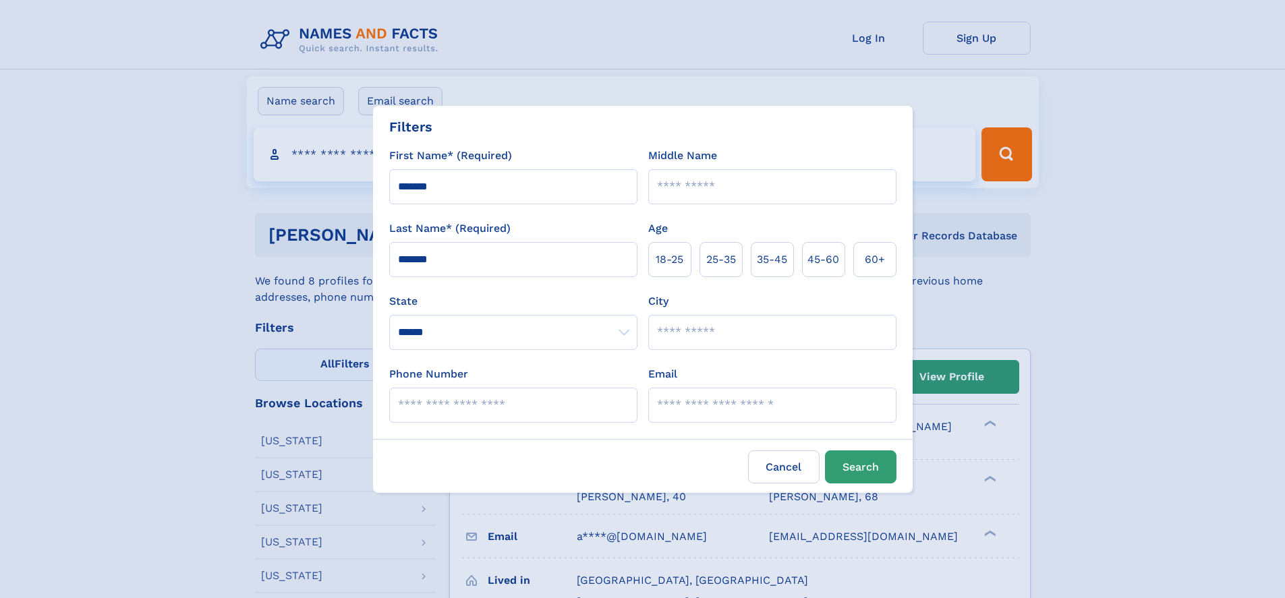  What do you see at coordinates (784, 467) in the screenshot?
I see `label: Cancel` at bounding box center [784, 467].